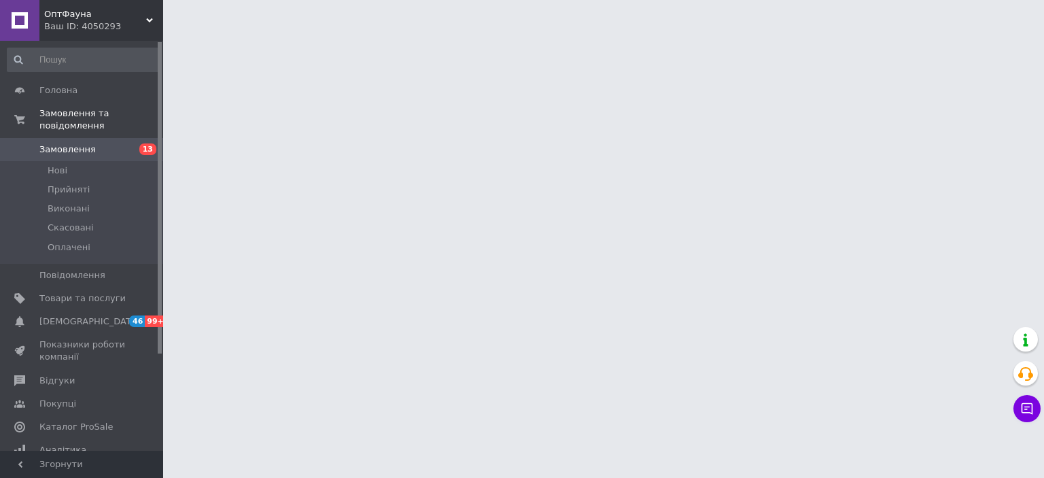  I want to click on span: Виконані, so click(69, 209).